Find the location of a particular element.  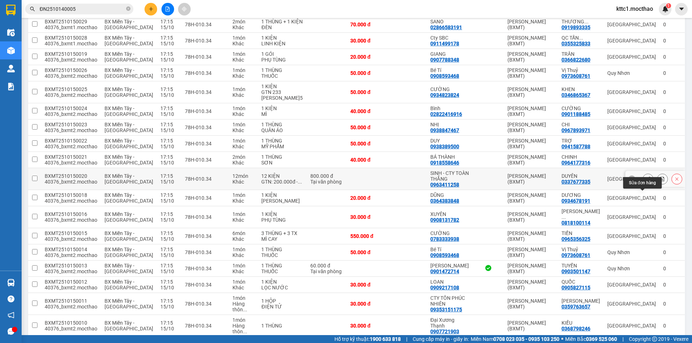

div: BXMT2510150024 is located at coordinates (71, 108).